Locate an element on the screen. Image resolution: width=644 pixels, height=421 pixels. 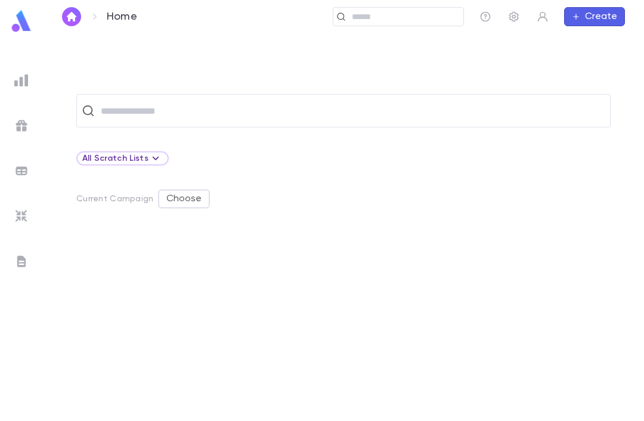
p: Home is located at coordinates (122, 17).